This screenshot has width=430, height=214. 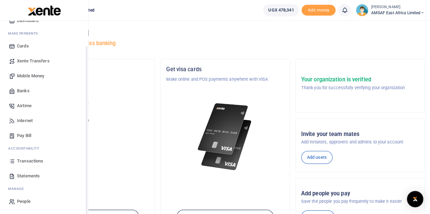 What do you see at coordinates (28, 21) in the screenshot?
I see `span: Dashboard` at bounding box center [28, 21].